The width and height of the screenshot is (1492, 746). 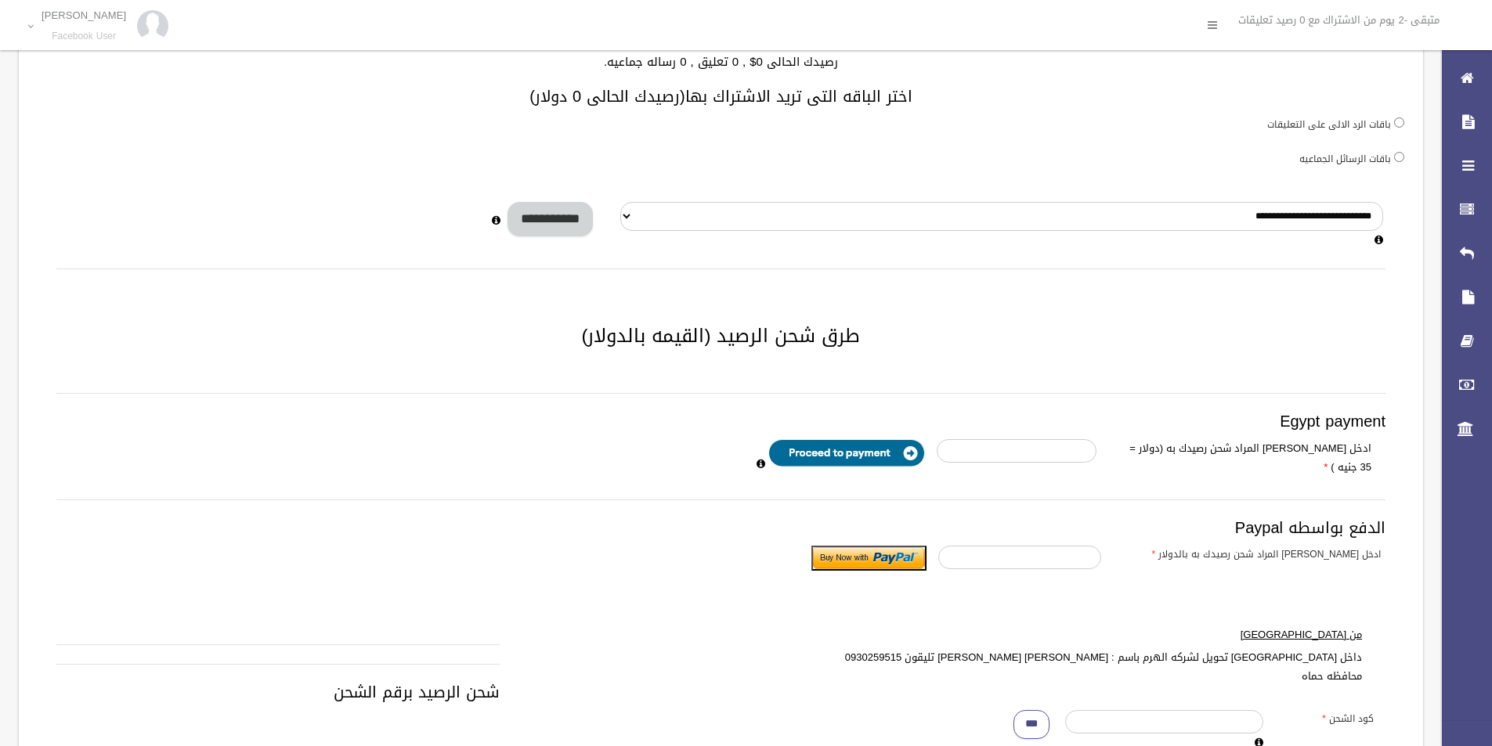 What do you see at coordinates (1345, 159) in the screenshot?
I see `label: باقات الرسائل الجماعيه` at bounding box center [1345, 159].